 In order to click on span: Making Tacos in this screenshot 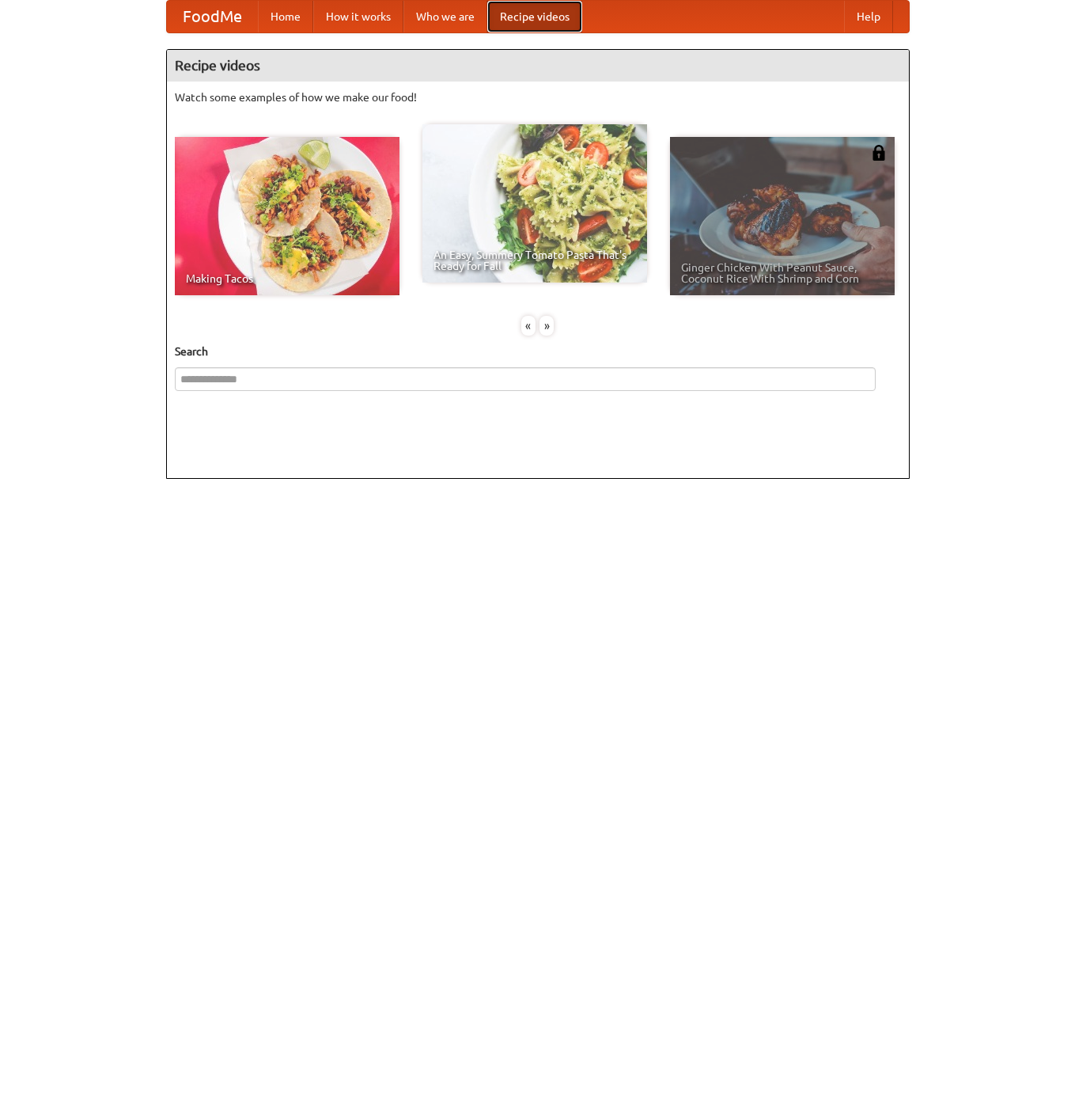, I will do `click(287, 279)`.